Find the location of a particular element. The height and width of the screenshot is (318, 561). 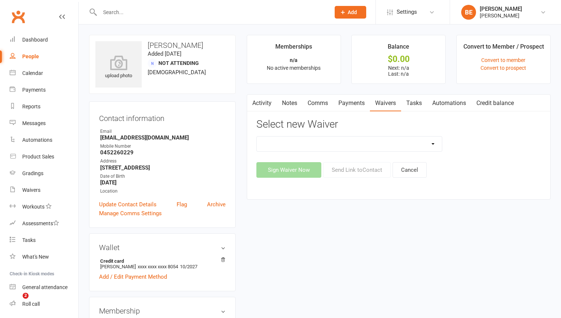

div: Gradings is located at coordinates (33, 173).